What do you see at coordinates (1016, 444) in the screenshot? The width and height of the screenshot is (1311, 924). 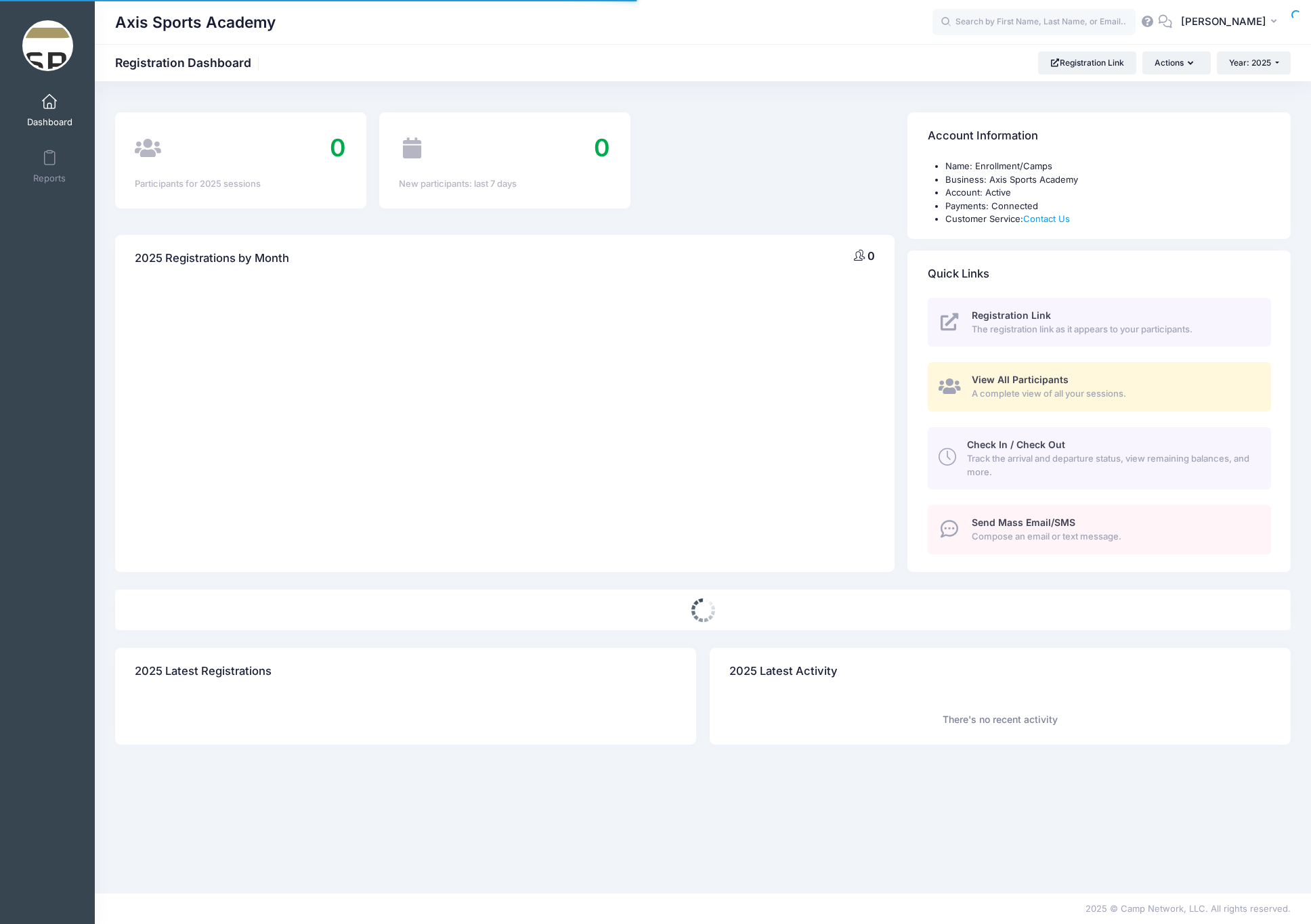 I see `span: Check In / Check Out` at bounding box center [1016, 444].